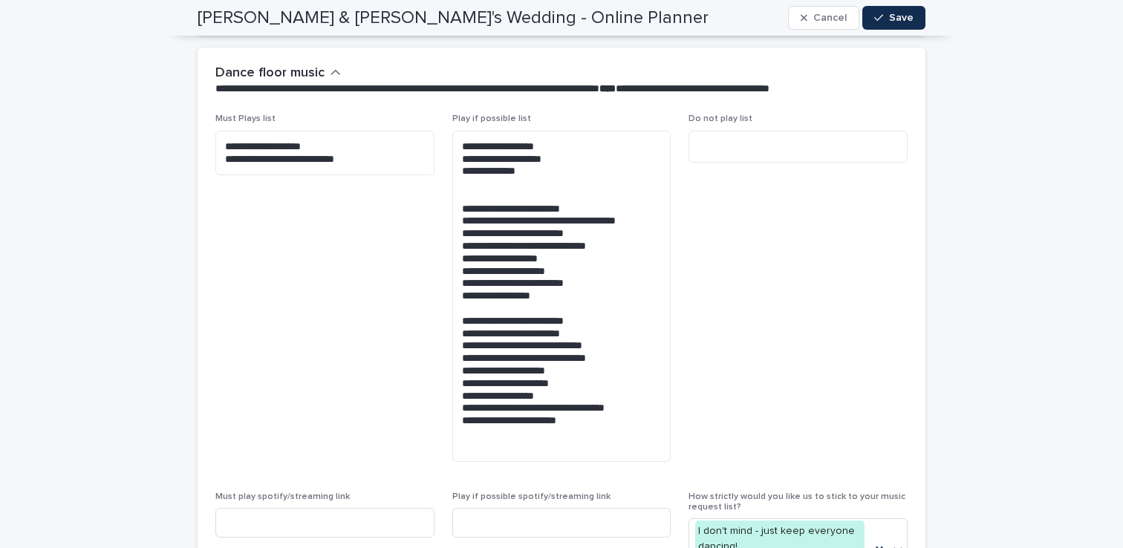 This screenshot has width=1123, height=548. What do you see at coordinates (270, 74) in the screenshot?
I see `h2: Dance floor music` at bounding box center [270, 74].